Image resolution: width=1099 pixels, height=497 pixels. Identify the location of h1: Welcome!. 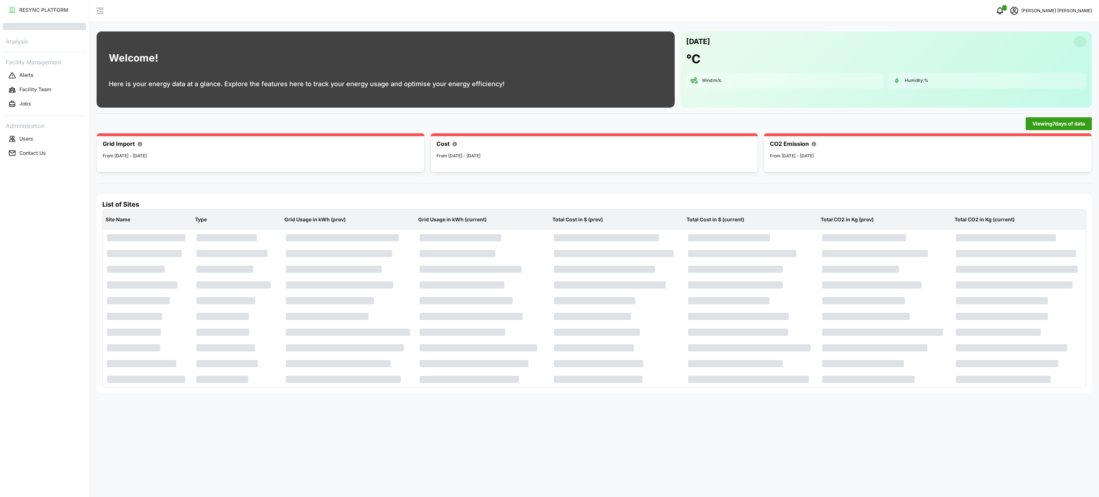
(133, 58).